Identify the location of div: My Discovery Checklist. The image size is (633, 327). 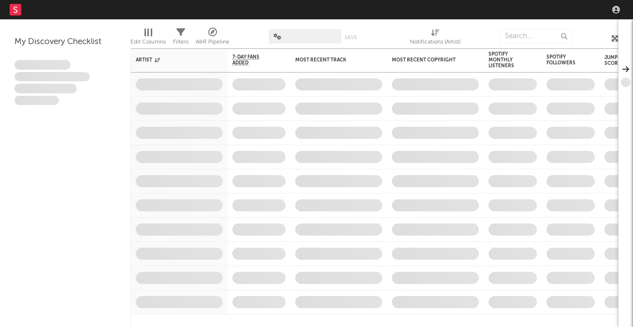
(65, 42).